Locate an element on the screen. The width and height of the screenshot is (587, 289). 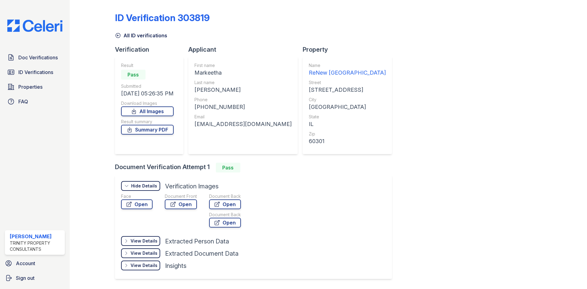
a: ID Verifications is located at coordinates (35, 72).